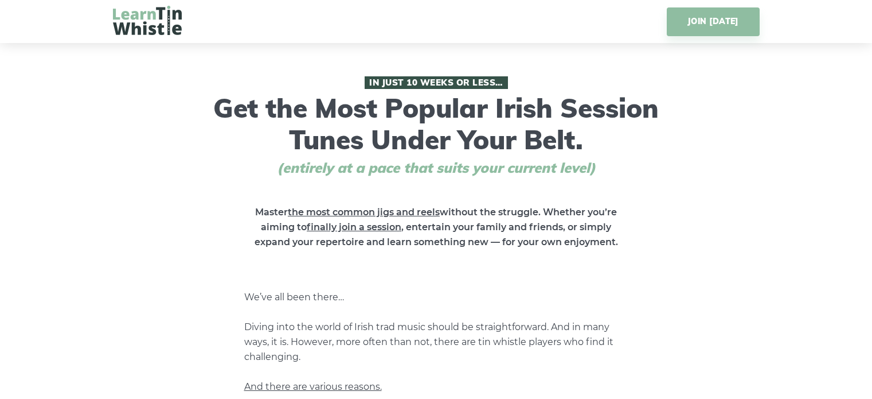  What do you see at coordinates (436, 126) in the screenshot?
I see `h1: Get the Most Popular Irish Session Tunes Under Your Belt.` at bounding box center [436, 126].